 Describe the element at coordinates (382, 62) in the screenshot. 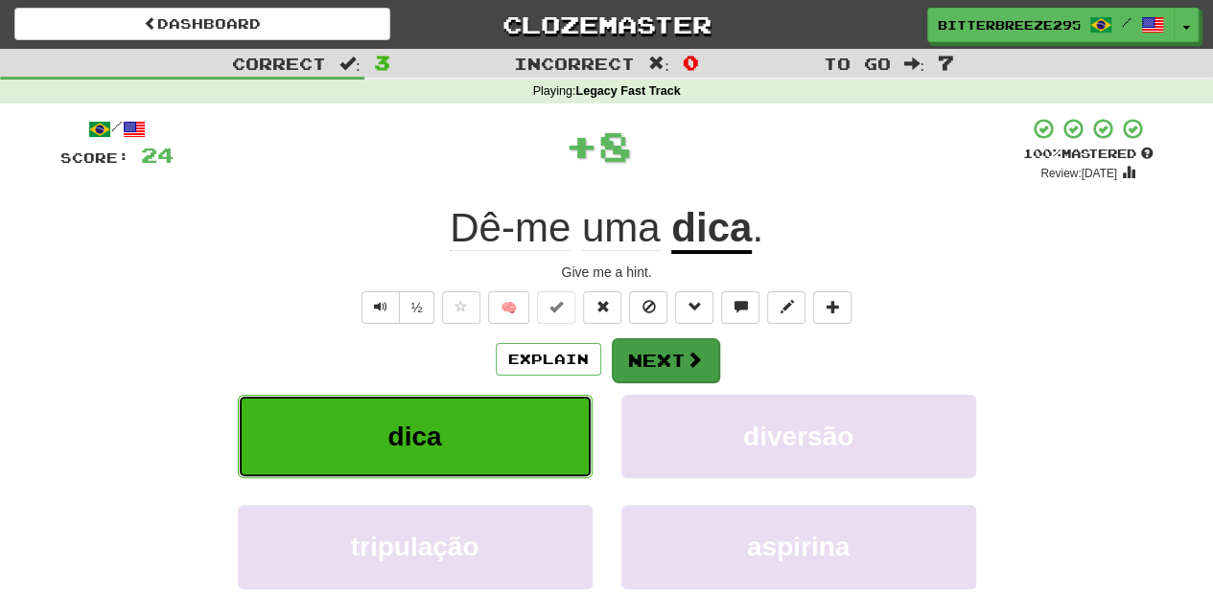

I see `span: 3` at that location.